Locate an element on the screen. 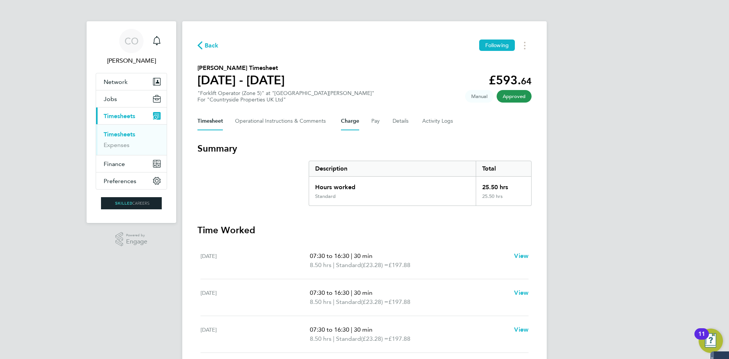 The image size is (729, 359). button: Details is located at coordinates (401, 121).